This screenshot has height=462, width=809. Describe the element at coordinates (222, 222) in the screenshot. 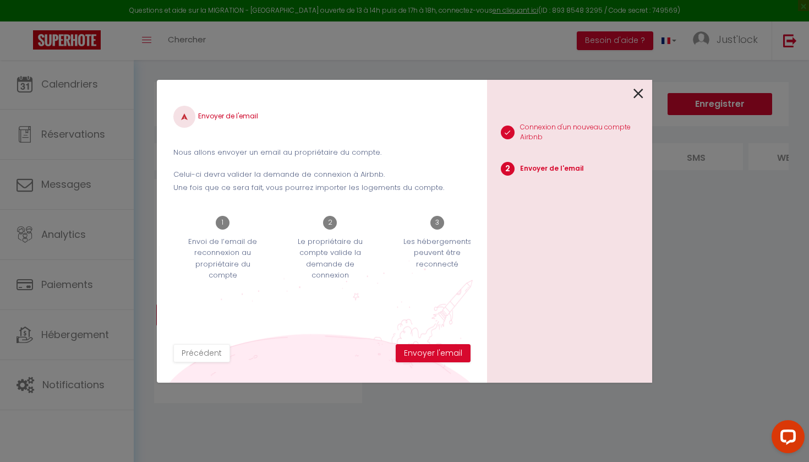

I see `span: 1` at that location.